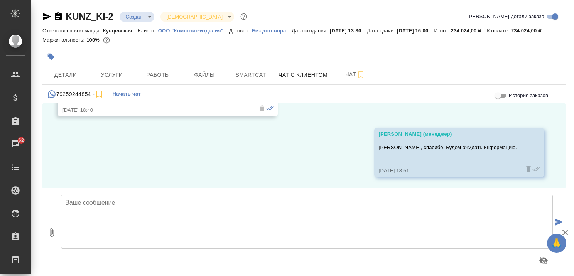 The height and width of the screenshot is (276, 574). Describe the element at coordinates (194, 30) in the screenshot. I see `p: ООО "Композит-изделия"` at that location.